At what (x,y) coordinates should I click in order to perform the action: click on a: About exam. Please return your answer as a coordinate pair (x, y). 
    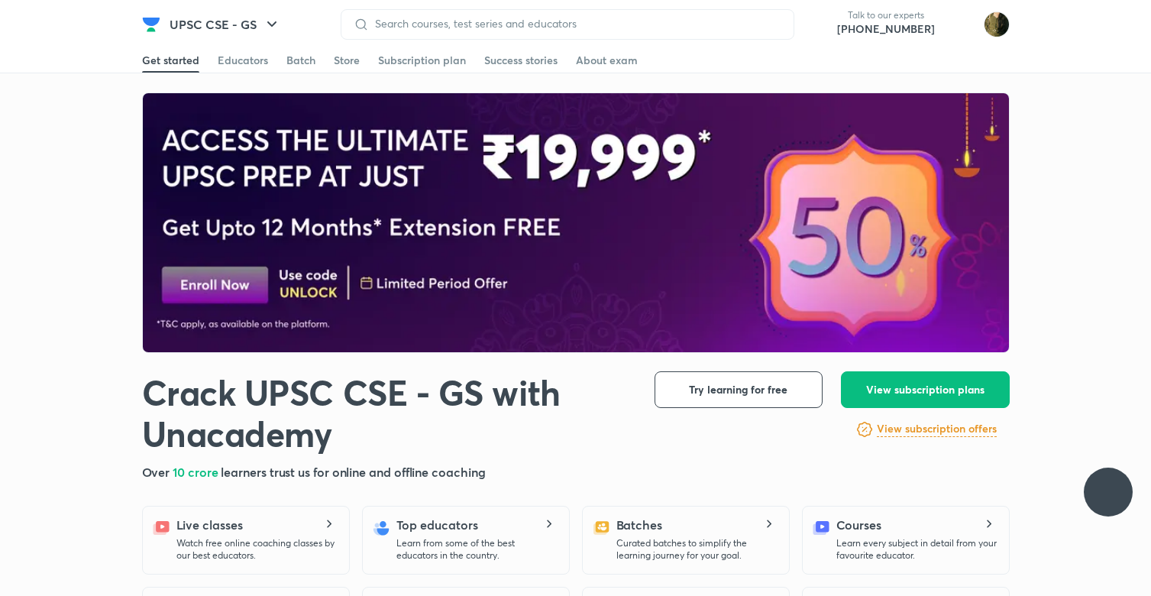
    Looking at the image, I should click on (607, 60).